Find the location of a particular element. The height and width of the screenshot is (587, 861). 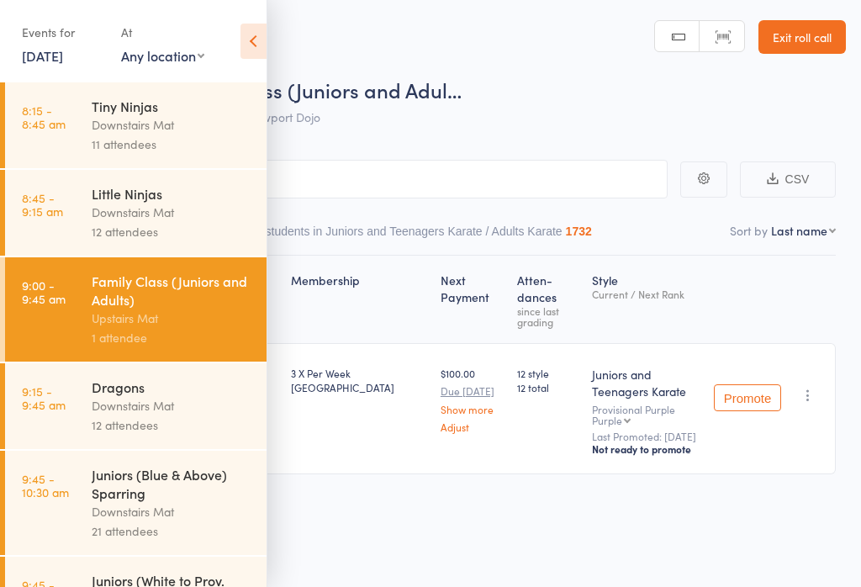

button: Promote is located at coordinates (748, 398).